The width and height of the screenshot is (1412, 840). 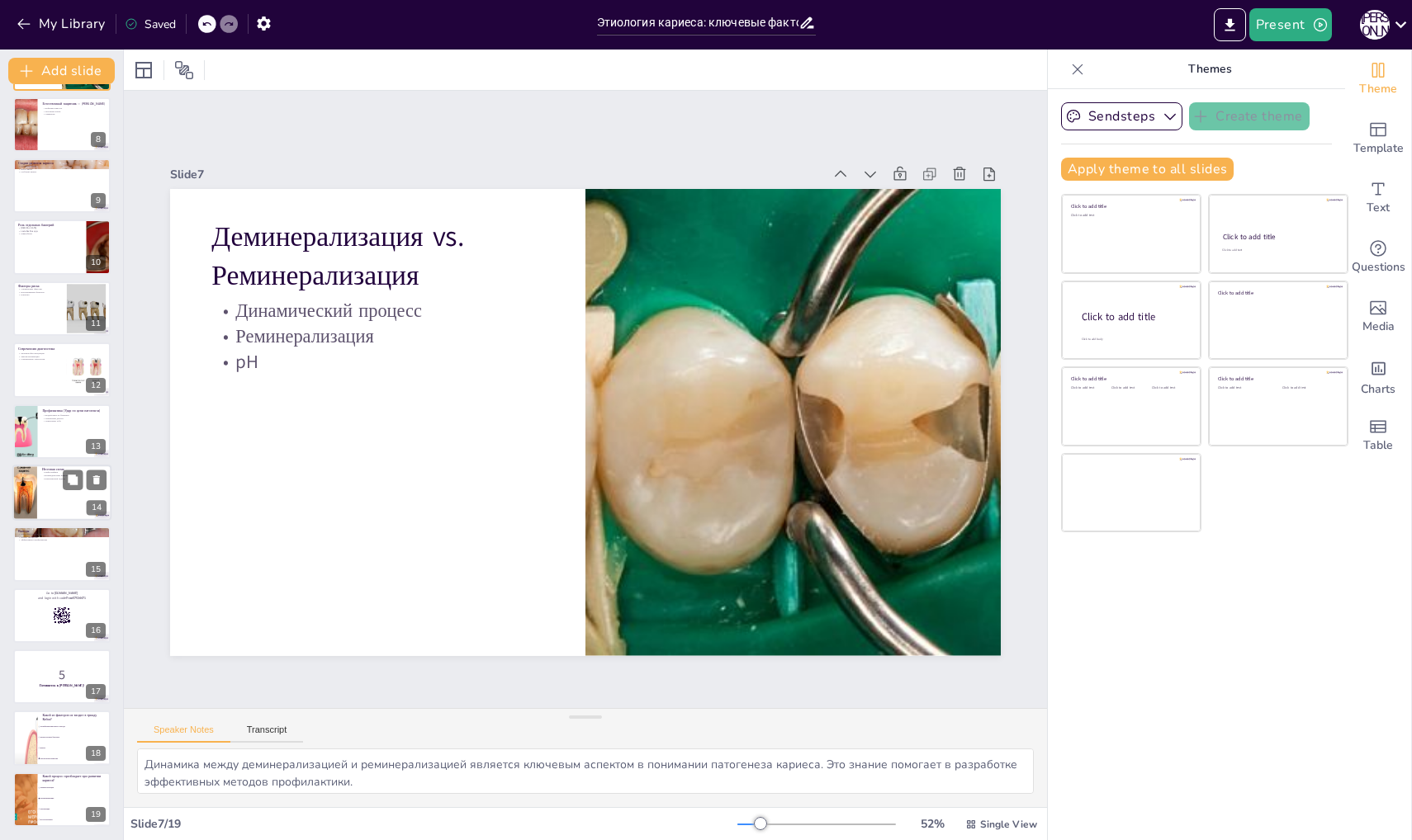 I want to click on p: Баланс процессов, so click(x=62, y=537).